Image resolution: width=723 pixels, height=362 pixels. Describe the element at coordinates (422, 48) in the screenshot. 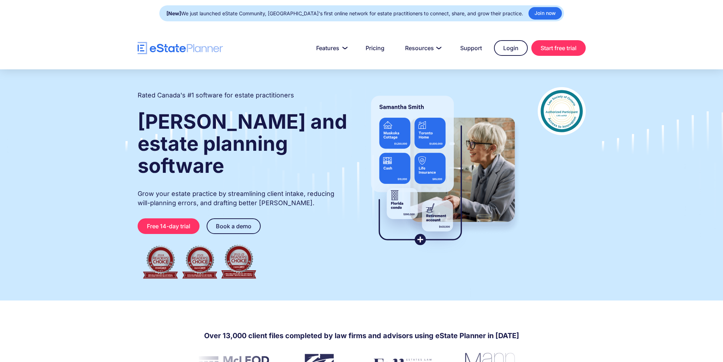

I see `a: Resources` at that location.